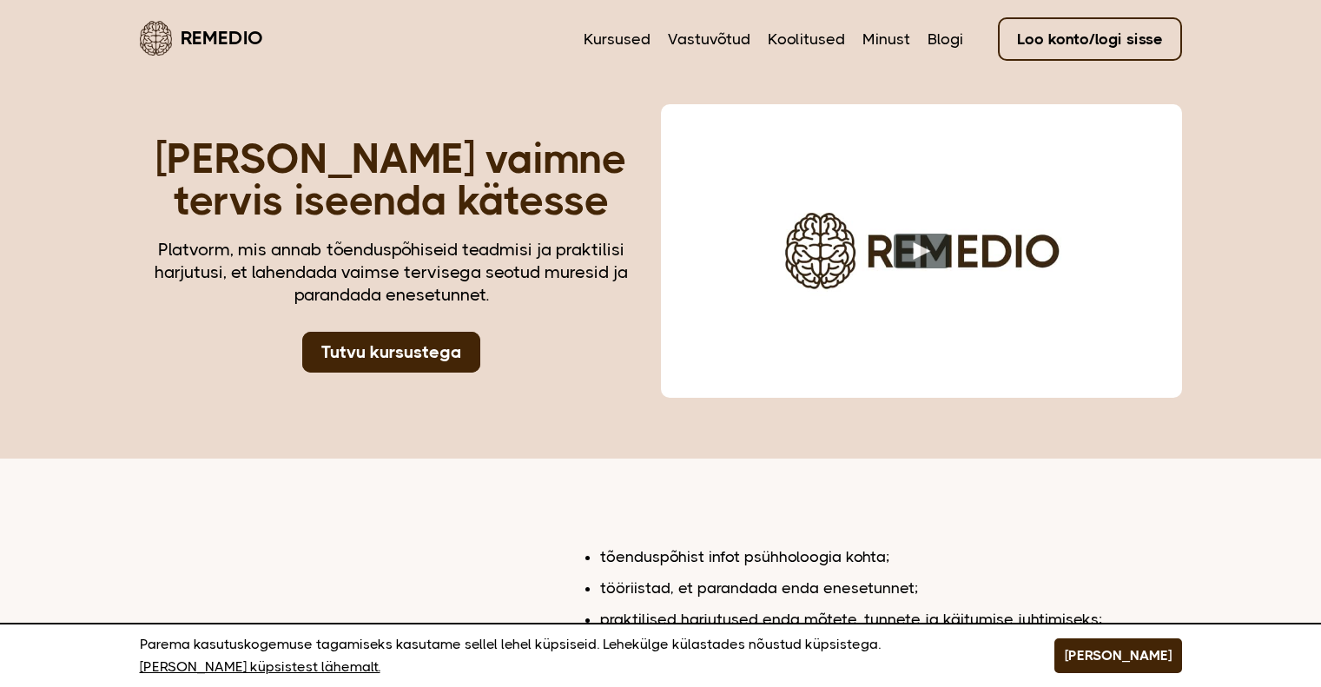 The height and width of the screenshot is (687, 1321). Describe the element at coordinates (1090, 39) in the screenshot. I see `a: Loo konto/logi sisse` at that location.